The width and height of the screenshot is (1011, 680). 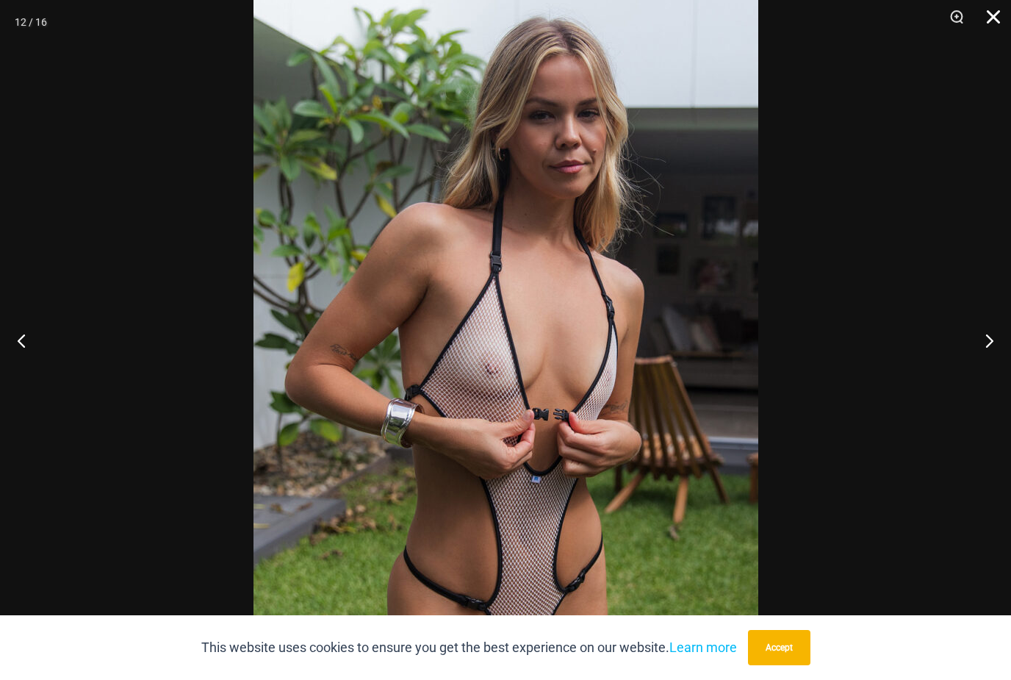 What do you see at coordinates (469, 648) in the screenshot?
I see `p: This website uses cookies to ensure you get the best experience on our website.` at bounding box center [469, 648].